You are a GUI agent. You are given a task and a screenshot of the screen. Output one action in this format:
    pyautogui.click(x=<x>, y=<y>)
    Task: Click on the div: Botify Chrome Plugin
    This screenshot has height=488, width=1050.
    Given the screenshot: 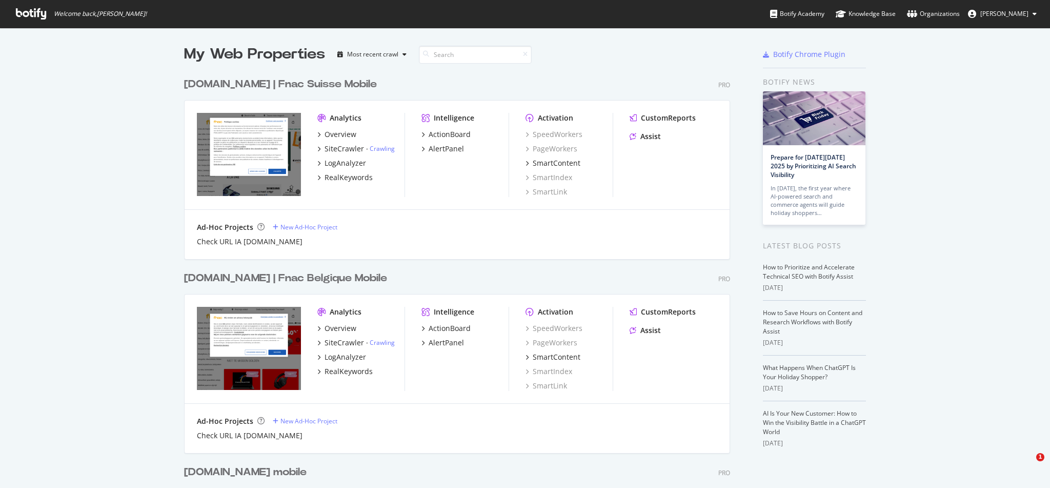 What is the action you would take?
    pyautogui.click(x=809, y=54)
    